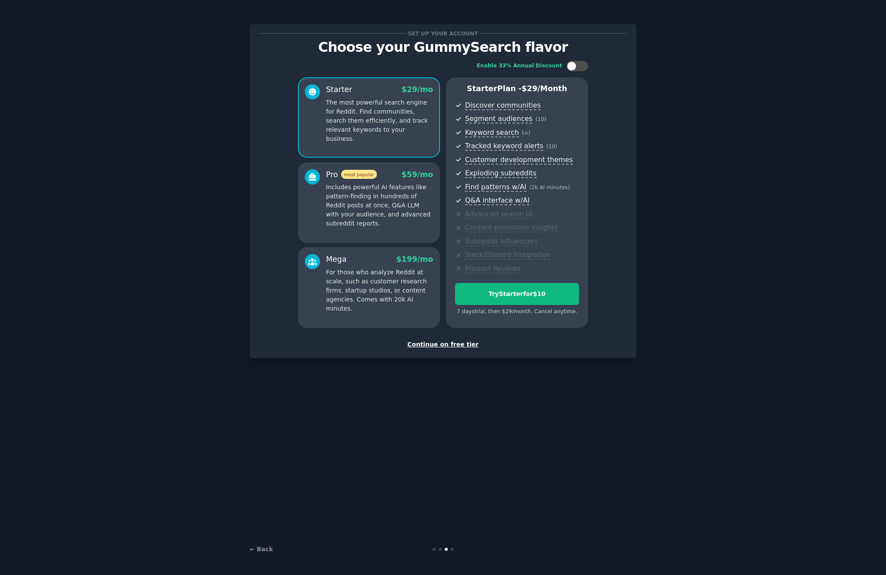 This screenshot has width=886, height=575. What do you see at coordinates (519, 160) in the screenshot?
I see `span: Customer development themes` at bounding box center [519, 160].